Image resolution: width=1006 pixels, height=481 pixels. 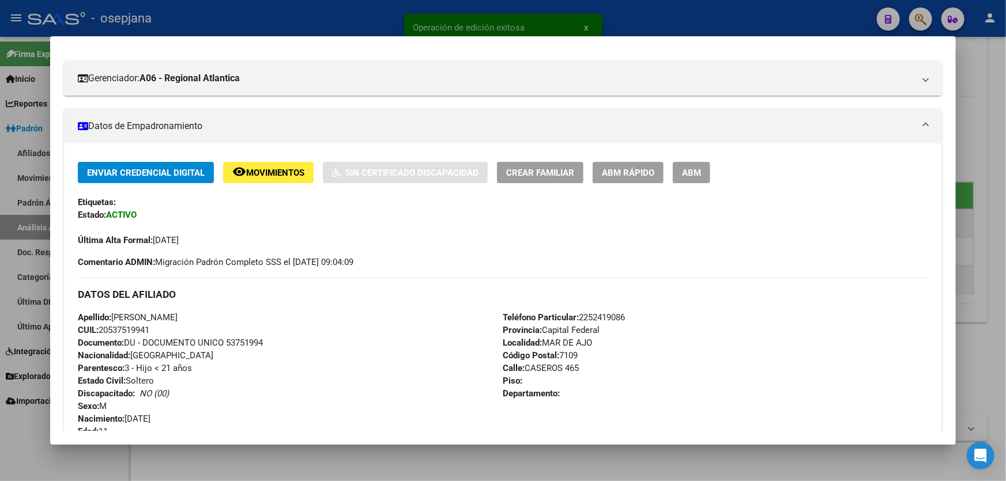 What do you see at coordinates (114, 330) in the screenshot?
I see `span: 20537519941` at bounding box center [114, 330].